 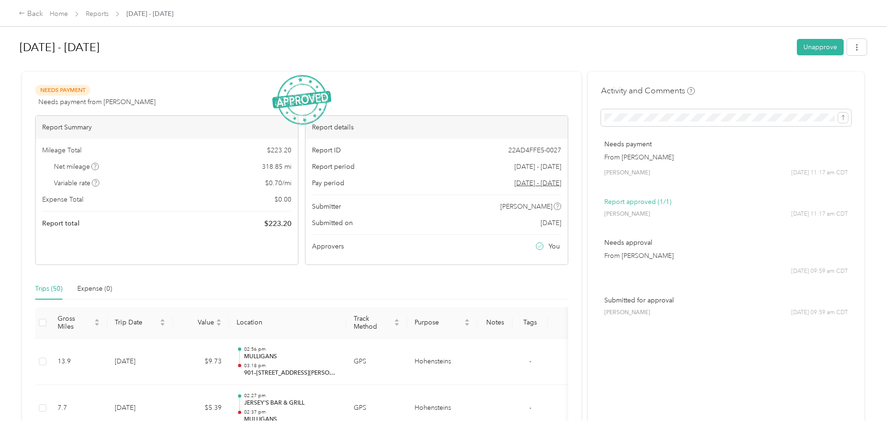 What do you see at coordinates (292, 412) in the screenshot?
I see `p: 02:37 pm` at bounding box center [292, 412].